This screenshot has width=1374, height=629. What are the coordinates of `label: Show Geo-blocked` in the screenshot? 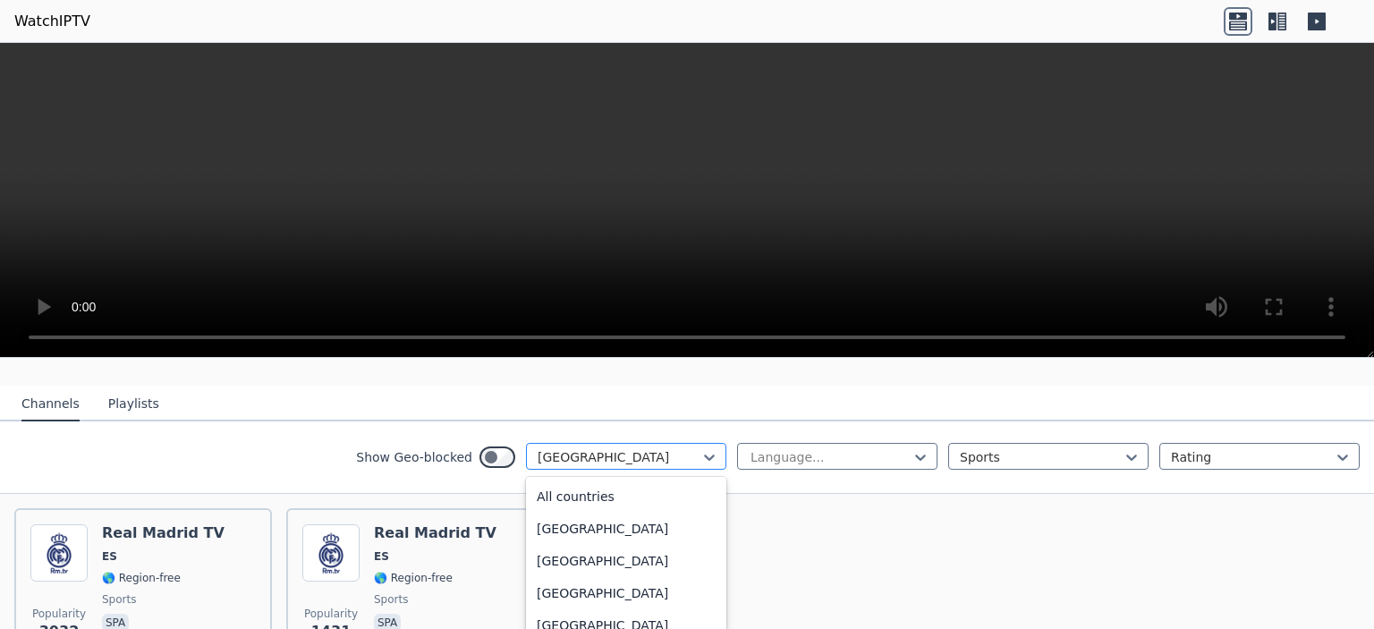 It's located at (414, 457).